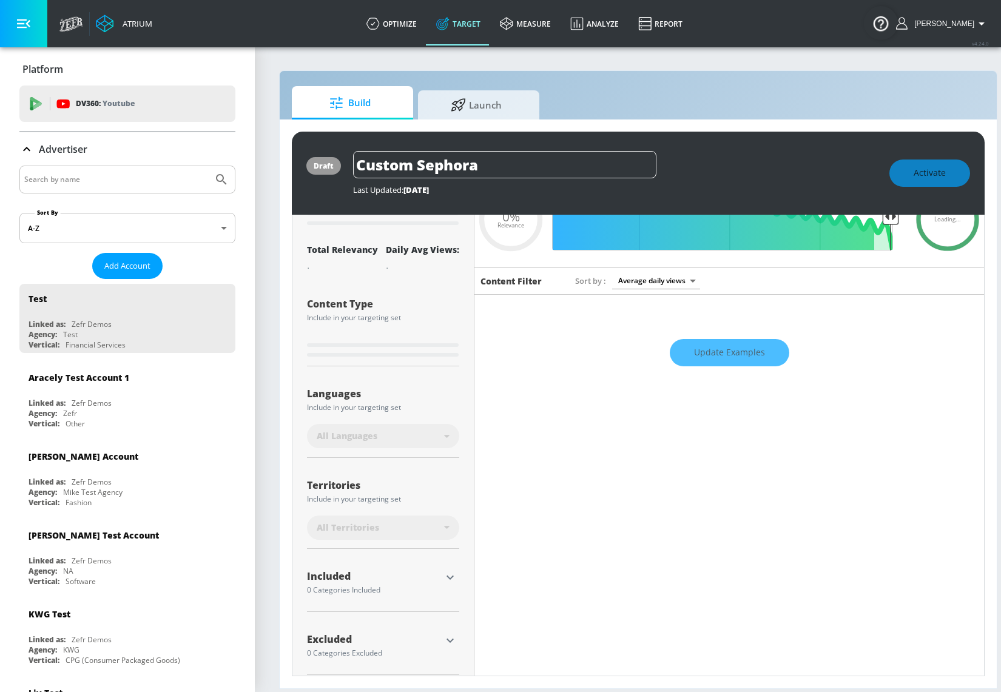  I want to click on div: KWG TestLinked as:Zefr DemosAgency:KWGVertical:CPG (Consumer Packaged Goods), so click(127, 634).